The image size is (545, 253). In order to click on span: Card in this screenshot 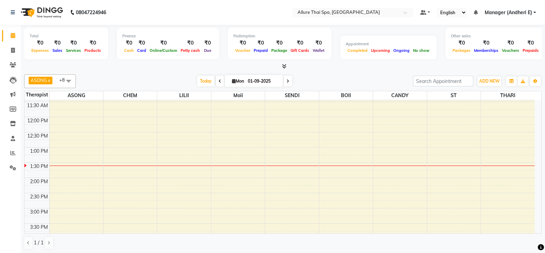, I will do `click(142, 50)`.